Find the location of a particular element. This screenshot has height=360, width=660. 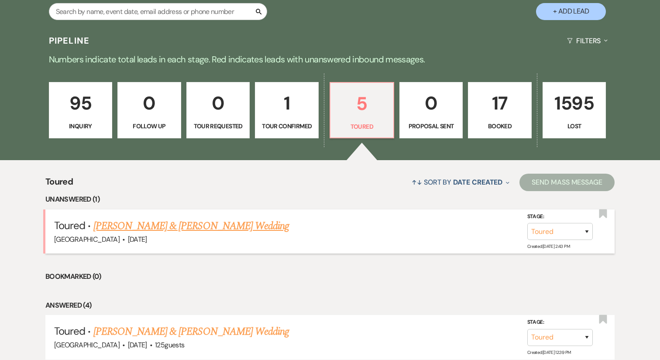

p: Tour Confirmed is located at coordinates (287, 126).